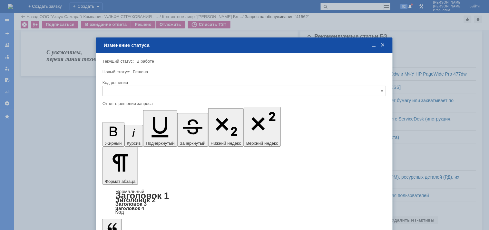 This screenshot has width=489, height=230. What do you see at coordinates (131, 204) in the screenshot?
I see `a: Заголовок 3` at bounding box center [131, 204].